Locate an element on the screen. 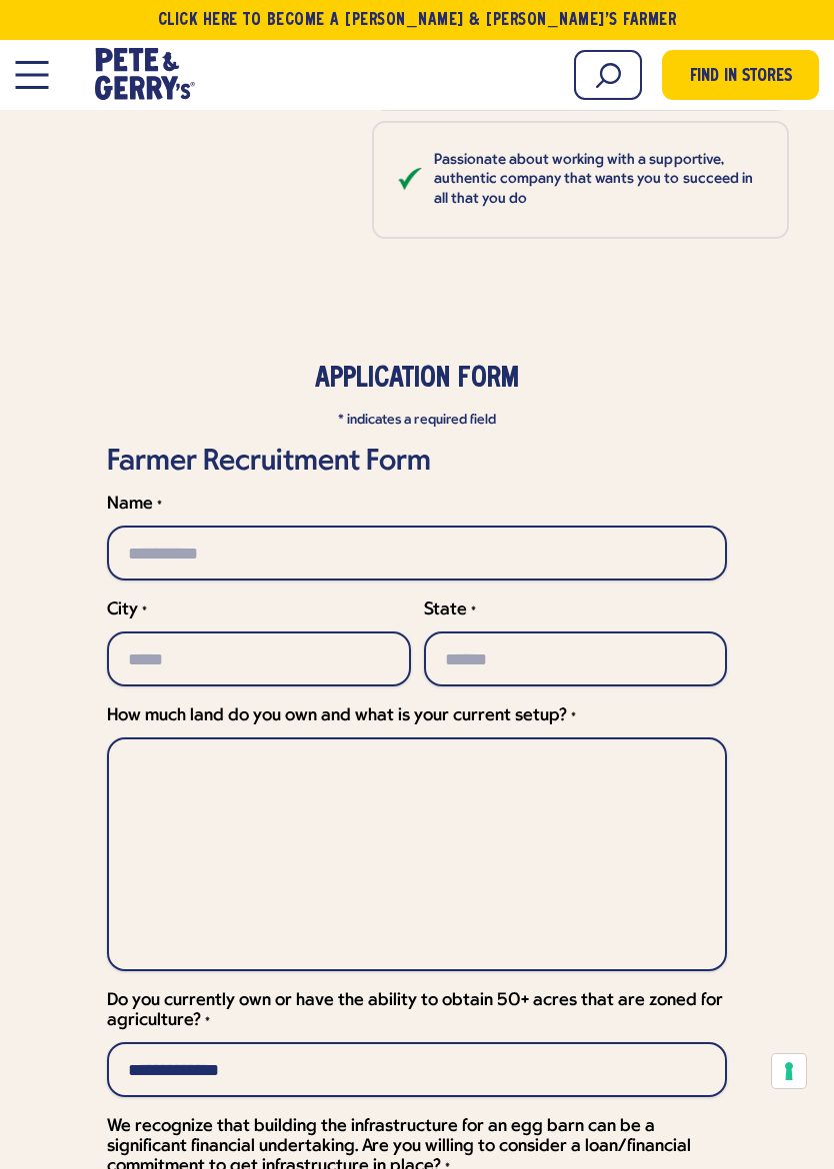  button: Open Mobile Menu Modal Dialog is located at coordinates (31, 75).